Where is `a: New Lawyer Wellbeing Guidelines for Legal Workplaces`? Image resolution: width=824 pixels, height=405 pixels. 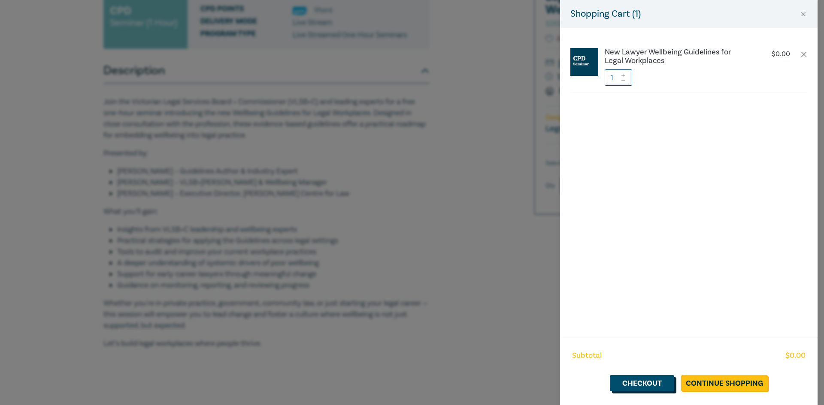 a: New Lawyer Wellbeing Guidelines for Legal Workplaces is located at coordinates (676, 57).